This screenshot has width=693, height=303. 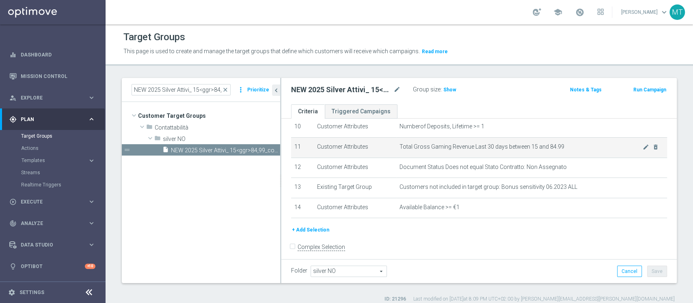 What do you see at coordinates (321, 247) in the screenshot?
I see `label: Complex Selection` at bounding box center [321, 247].